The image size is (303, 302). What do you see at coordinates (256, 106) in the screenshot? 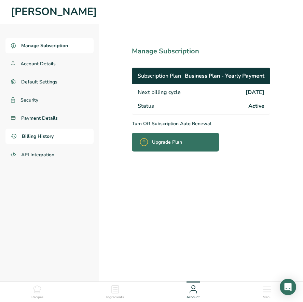
I see `span: Active` at bounding box center [256, 106].